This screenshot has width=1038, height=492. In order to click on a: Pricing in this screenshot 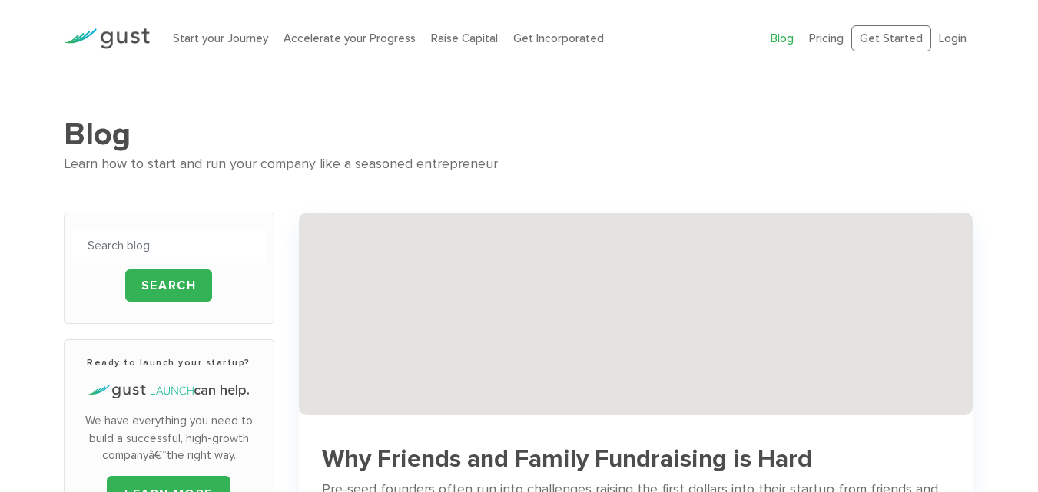, I will do `click(826, 38)`.